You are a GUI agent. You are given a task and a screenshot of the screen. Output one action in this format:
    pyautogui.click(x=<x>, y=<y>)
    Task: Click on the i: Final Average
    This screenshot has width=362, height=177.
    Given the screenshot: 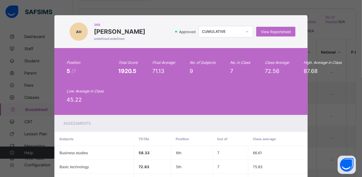 What is the action you would take?
    pyautogui.click(x=164, y=62)
    